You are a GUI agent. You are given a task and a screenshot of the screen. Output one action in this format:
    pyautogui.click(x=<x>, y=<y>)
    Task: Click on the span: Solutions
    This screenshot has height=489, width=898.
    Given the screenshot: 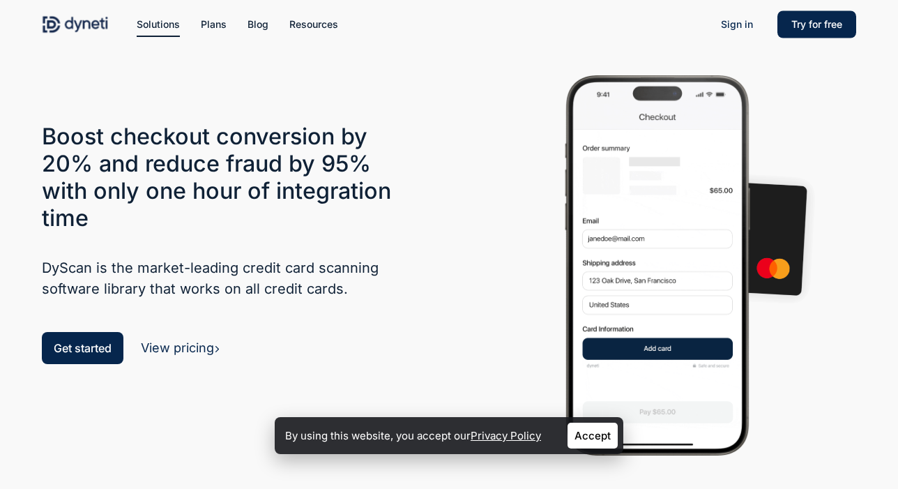 What is the action you would take?
    pyautogui.click(x=158, y=24)
    